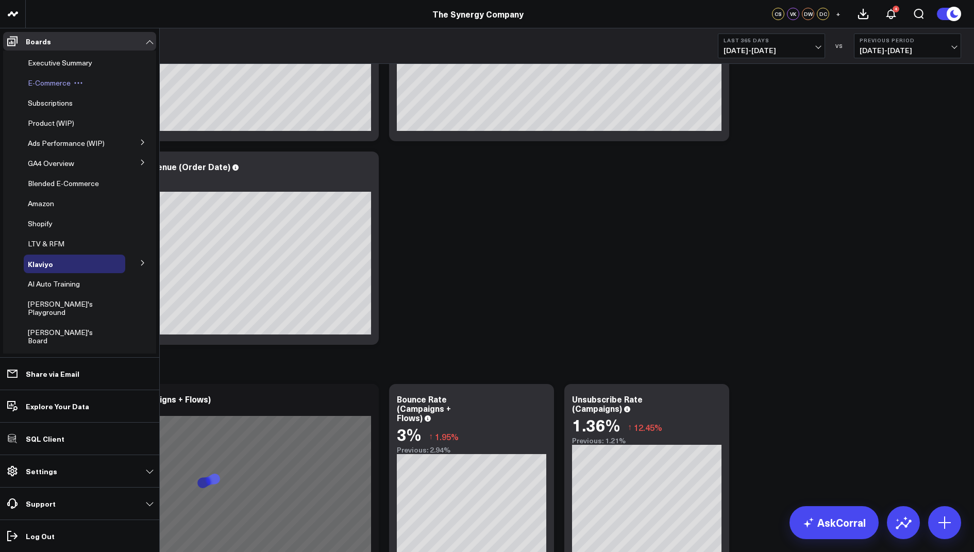 The image size is (974, 552). Describe the element at coordinates (647, 441) in the screenshot. I see `div: Previous: 1.21%` at that location.